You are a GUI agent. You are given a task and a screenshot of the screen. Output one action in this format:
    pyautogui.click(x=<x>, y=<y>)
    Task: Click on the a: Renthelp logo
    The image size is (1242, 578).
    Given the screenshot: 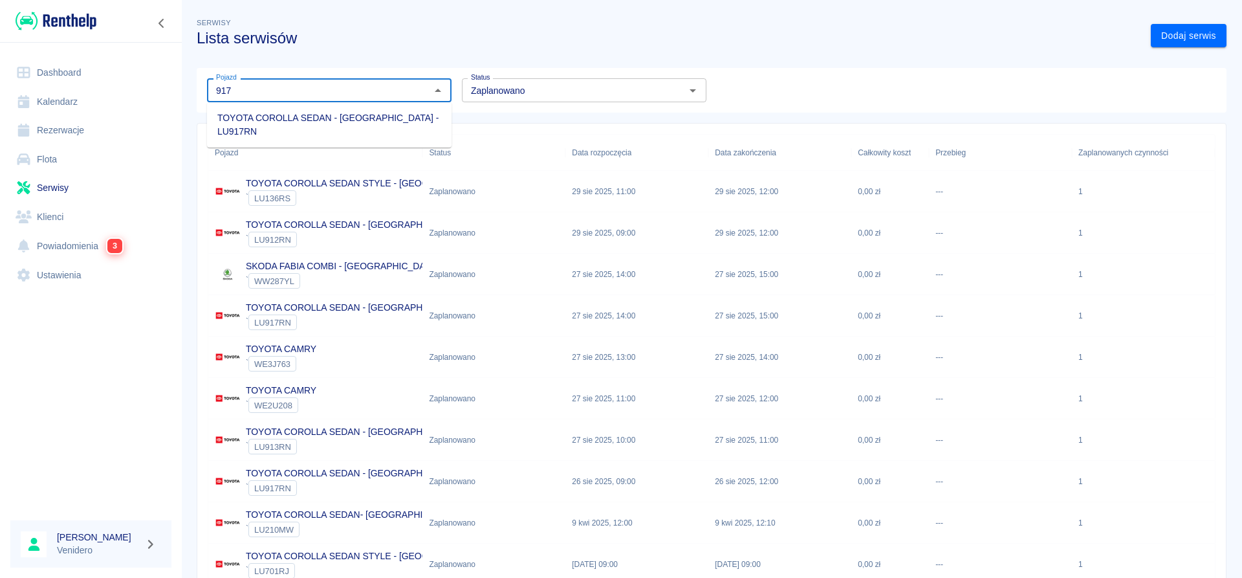 What is the action you would take?
    pyautogui.click(x=53, y=21)
    